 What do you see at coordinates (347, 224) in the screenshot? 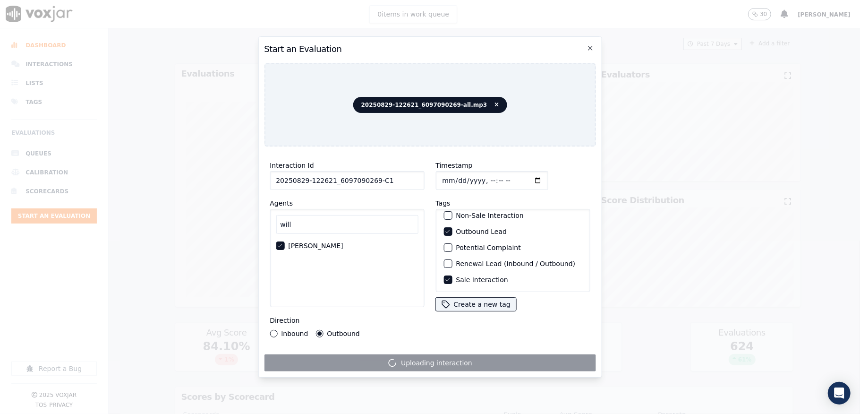
I see `input: Search Agents...` at bounding box center [347, 224].